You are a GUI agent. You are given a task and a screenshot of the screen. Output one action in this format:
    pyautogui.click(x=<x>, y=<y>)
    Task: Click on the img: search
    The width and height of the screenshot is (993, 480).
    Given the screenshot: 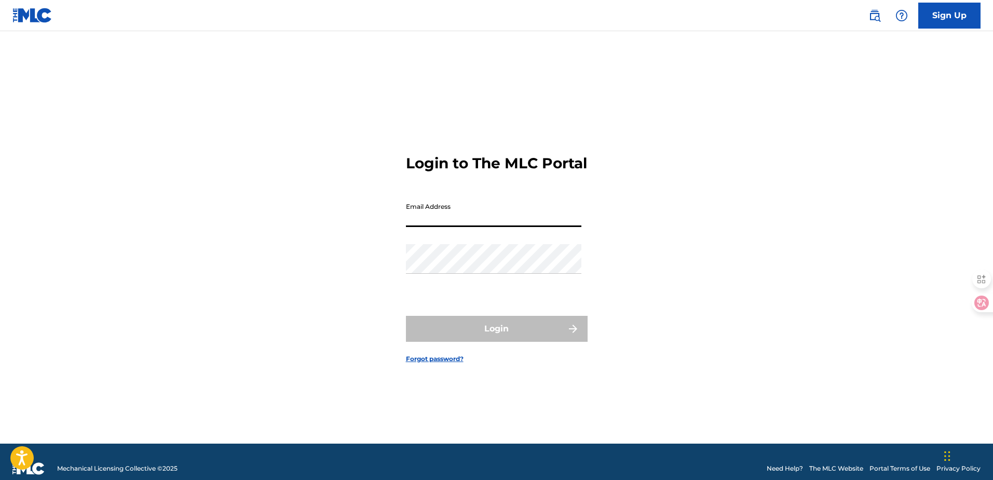 What is the action you would take?
    pyautogui.click(x=875, y=16)
    